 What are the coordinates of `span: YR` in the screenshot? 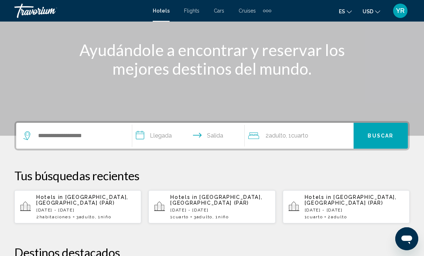 It's located at (400, 11).